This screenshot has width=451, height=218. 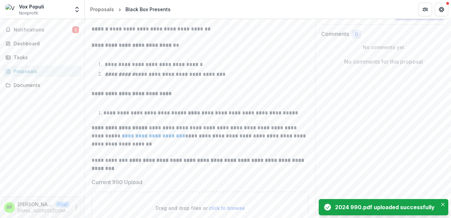 I want to click on nav: breadcrumb, so click(x=130, y=9).